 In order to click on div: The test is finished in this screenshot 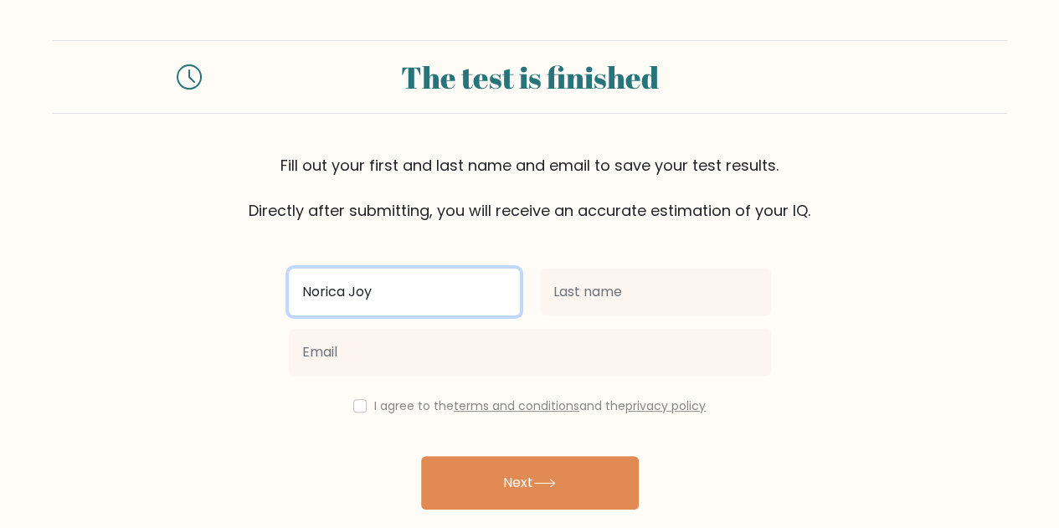, I will do `click(530, 77)`.